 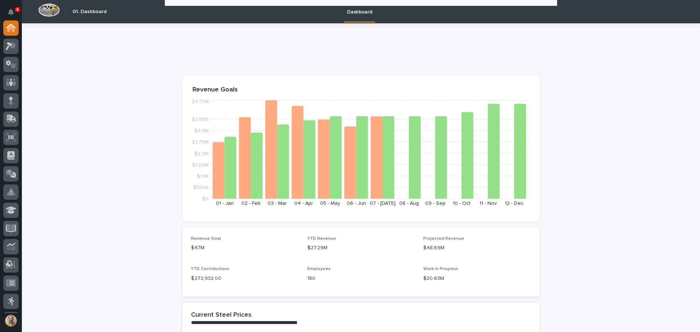 What do you see at coordinates (89, 12) in the screenshot?
I see `h2: 01. Dashboard` at bounding box center [89, 12].